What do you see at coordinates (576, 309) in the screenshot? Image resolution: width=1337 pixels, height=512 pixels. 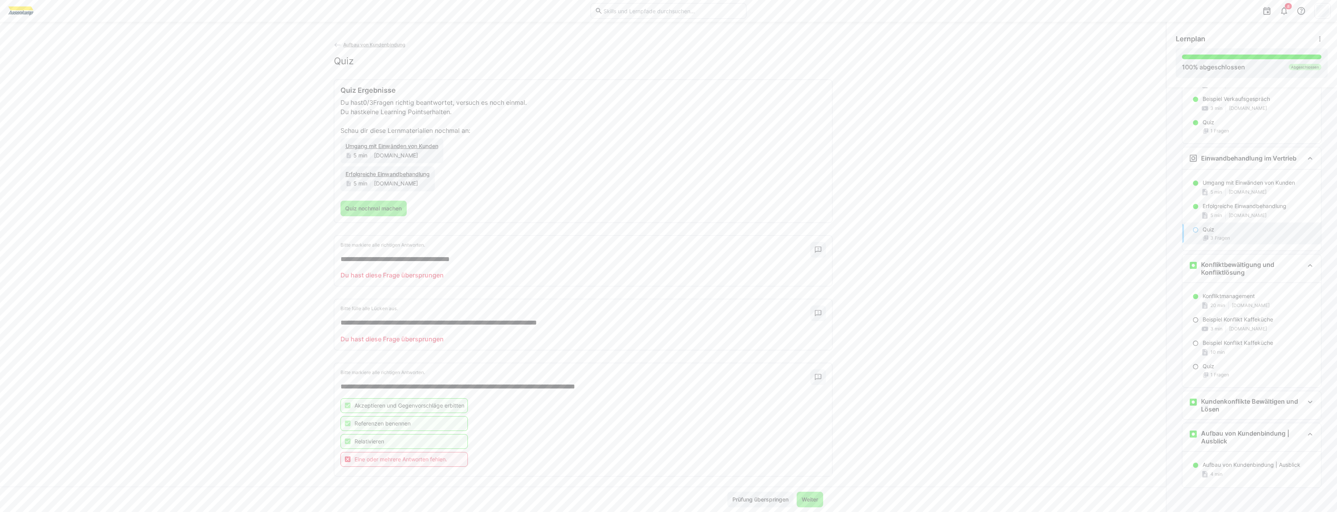 I see `p: Bitte fülle alle Lücken aus.` at bounding box center [576, 309].